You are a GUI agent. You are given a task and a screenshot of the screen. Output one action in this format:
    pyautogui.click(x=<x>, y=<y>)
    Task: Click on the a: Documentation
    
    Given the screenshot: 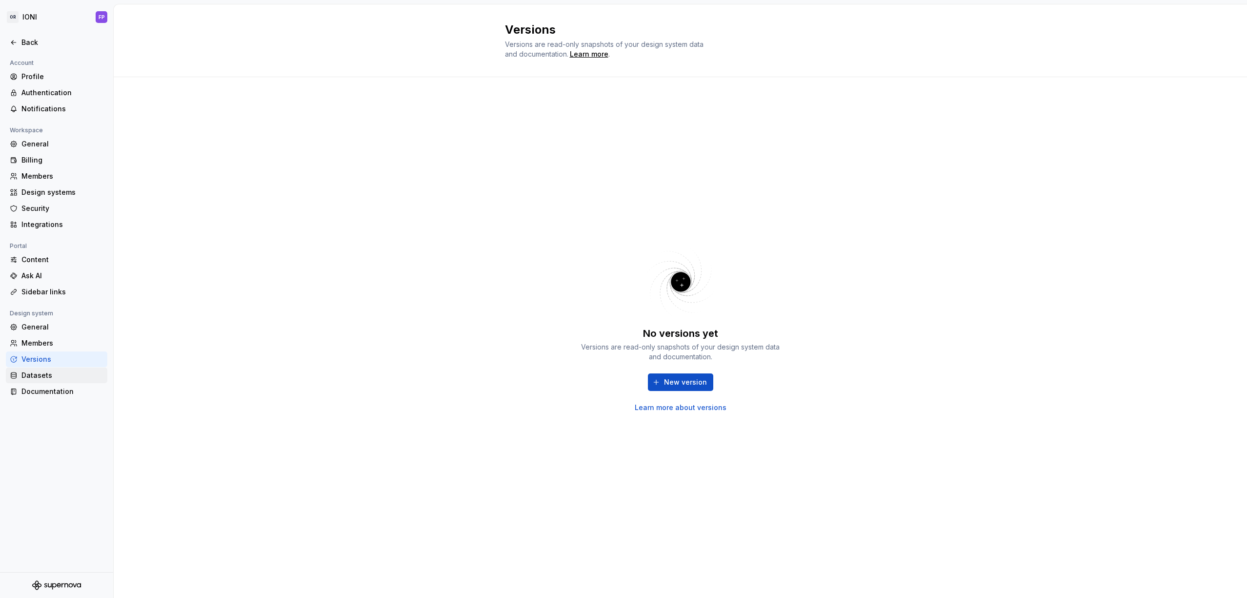 What is the action you would take?
    pyautogui.click(x=57, y=391)
    